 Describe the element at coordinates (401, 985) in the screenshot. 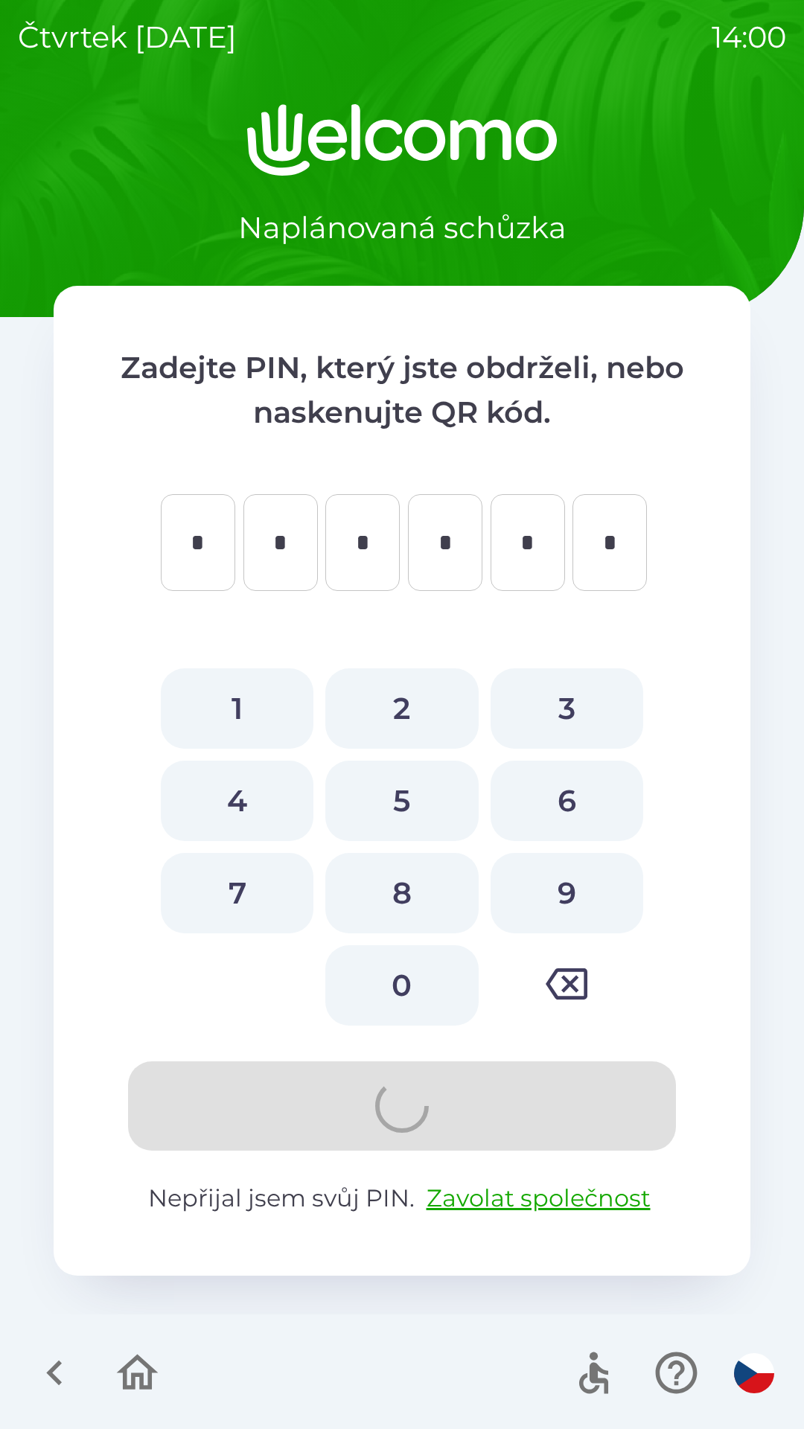

I see `button: 0` at that location.